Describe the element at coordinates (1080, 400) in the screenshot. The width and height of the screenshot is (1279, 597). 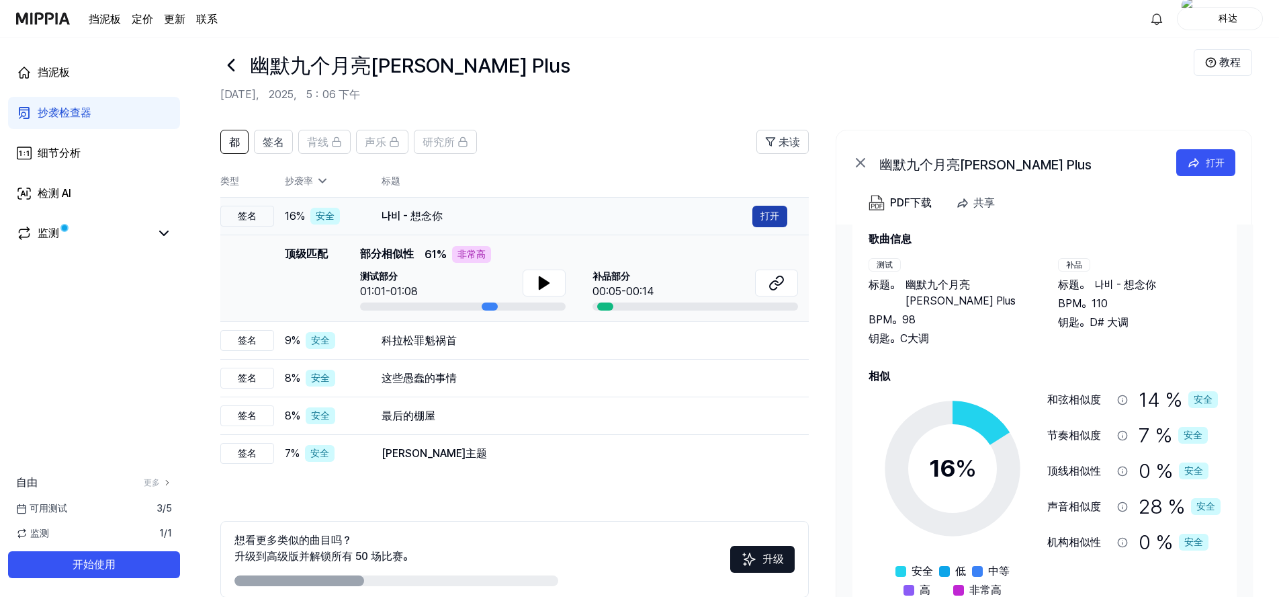
I see `div: 和弦相似度` at that location.